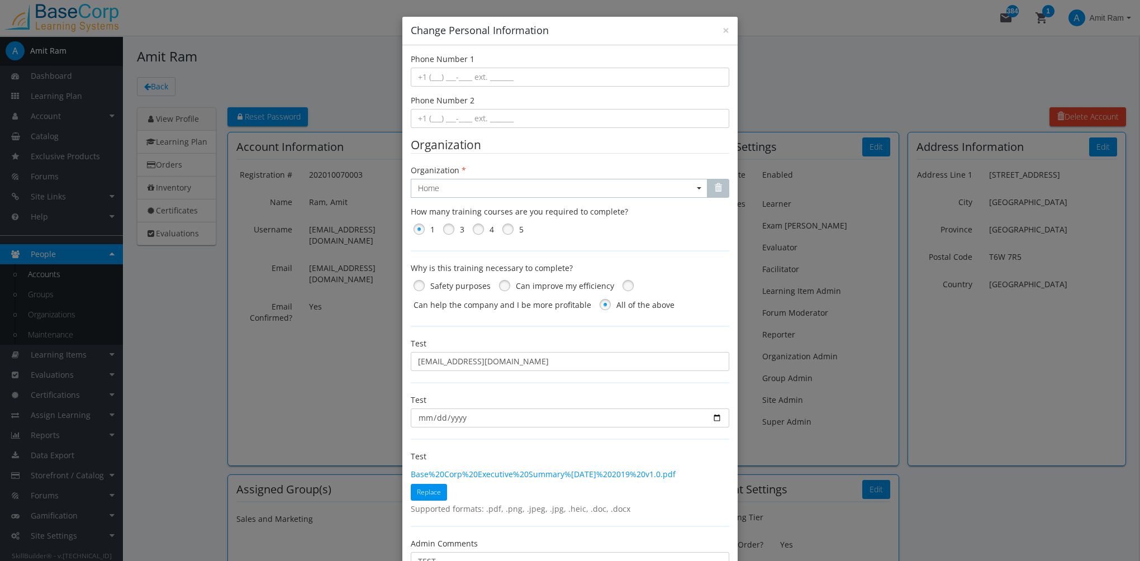 This screenshot has height=561, width=1140. Describe the element at coordinates (438, 170) in the screenshot. I see `label: Organization` at that location.